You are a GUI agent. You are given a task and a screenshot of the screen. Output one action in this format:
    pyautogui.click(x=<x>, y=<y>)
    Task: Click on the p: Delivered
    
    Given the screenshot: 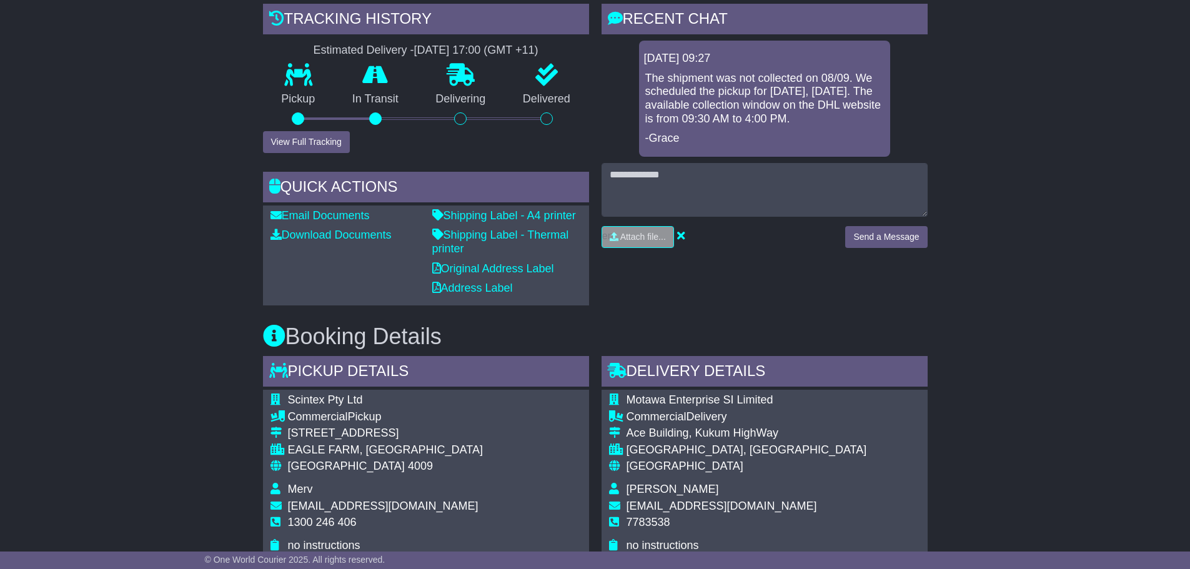 What is the action you would take?
    pyautogui.click(x=547, y=99)
    